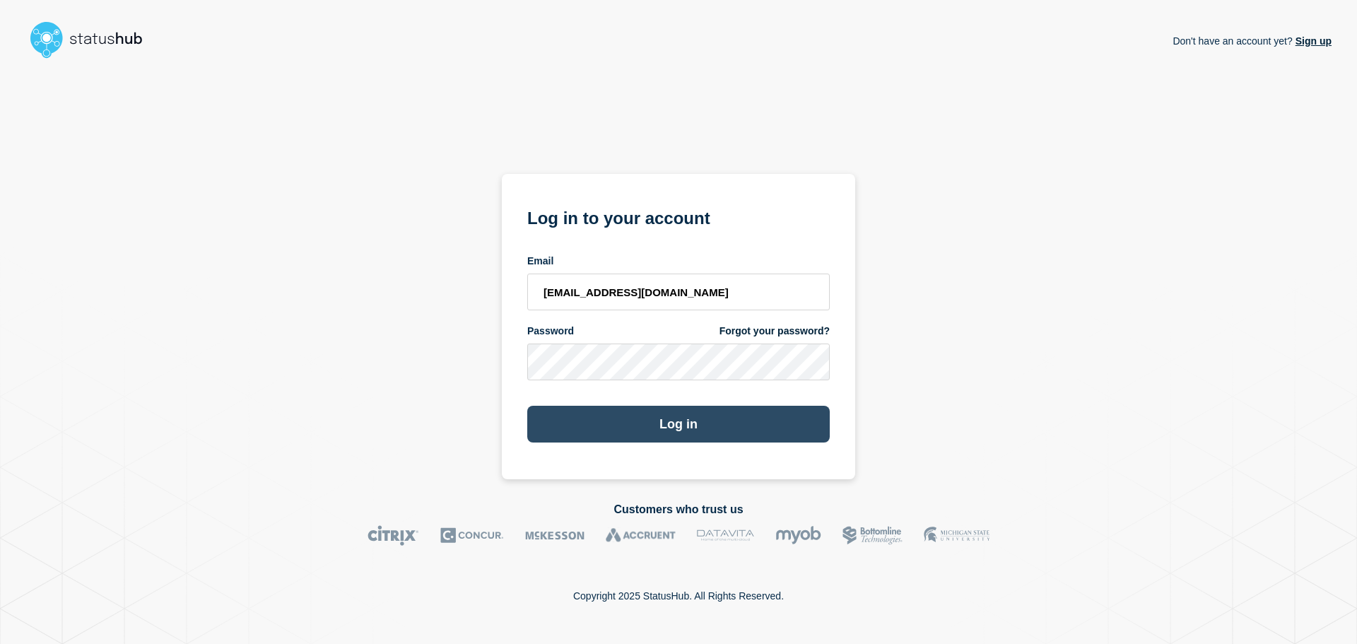  Describe the element at coordinates (555, 535) in the screenshot. I see `img: McKesson logo` at that location.